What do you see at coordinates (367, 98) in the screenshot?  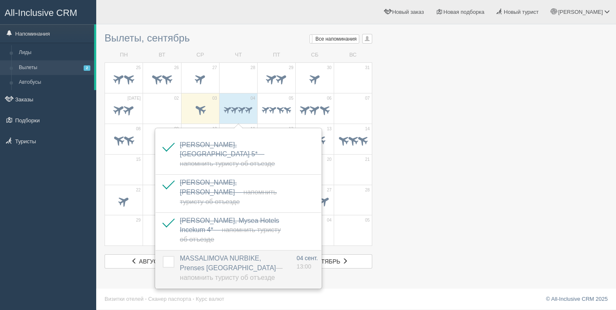 I see `span: 07` at bounding box center [367, 98].